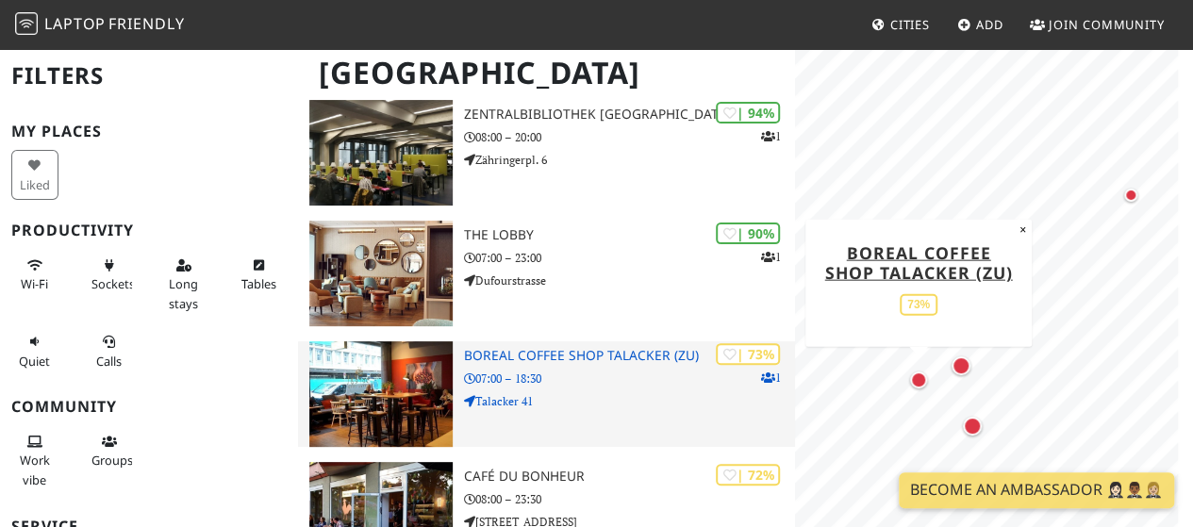 This screenshot has width=1193, height=527. Describe the element at coordinates (919, 261) in the screenshot. I see `a: Boreal Coffee Shop Talacker (ZU)` at that location.